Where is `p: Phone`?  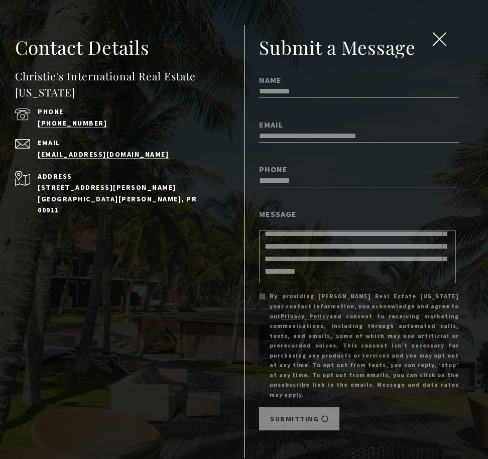
p: Phone is located at coordinates (122, 111).